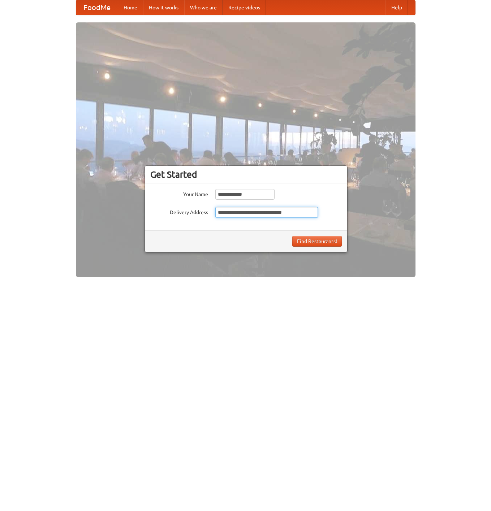 Image resolution: width=491 pixels, height=511 pixels. I want to click on a: Help, so click(397, 8).